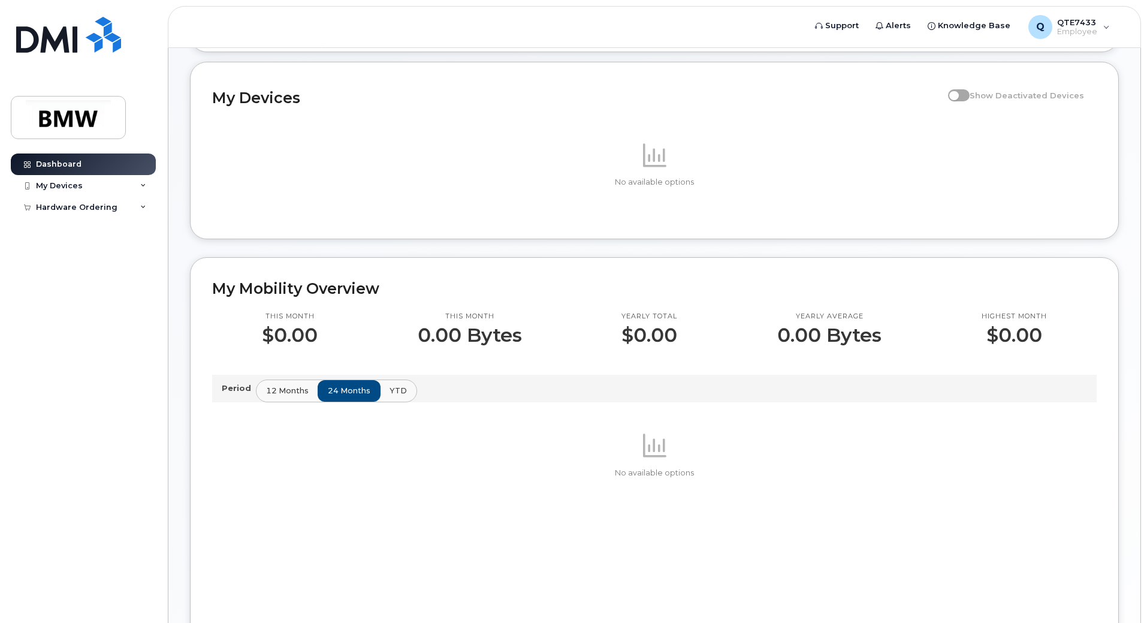 Image resolution: width=1147 pixels, height=623 pixels. I want to click on p: Yearly average, so click(829, 316).